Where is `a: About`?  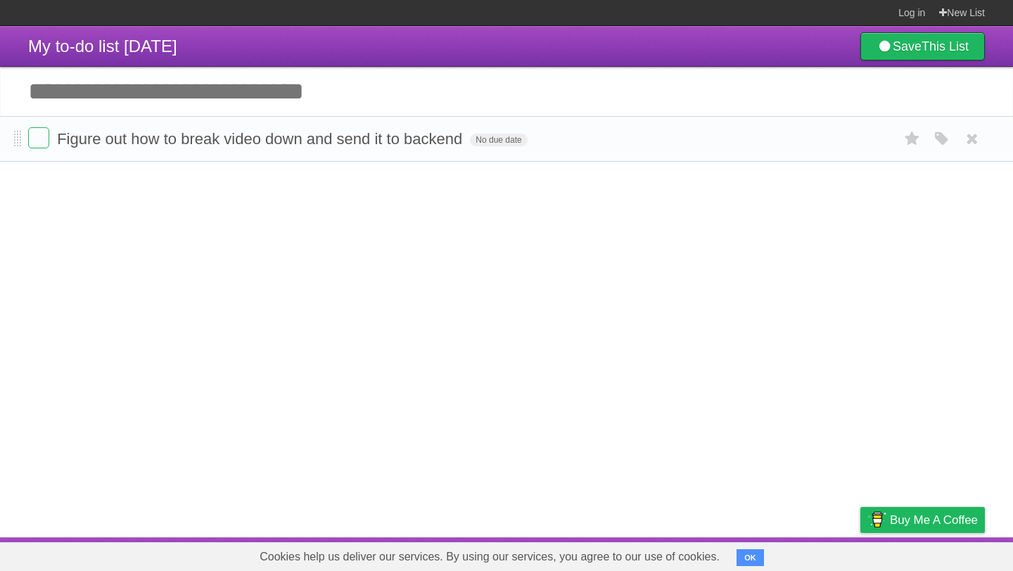 a: About is located at coordinates (688, 554).